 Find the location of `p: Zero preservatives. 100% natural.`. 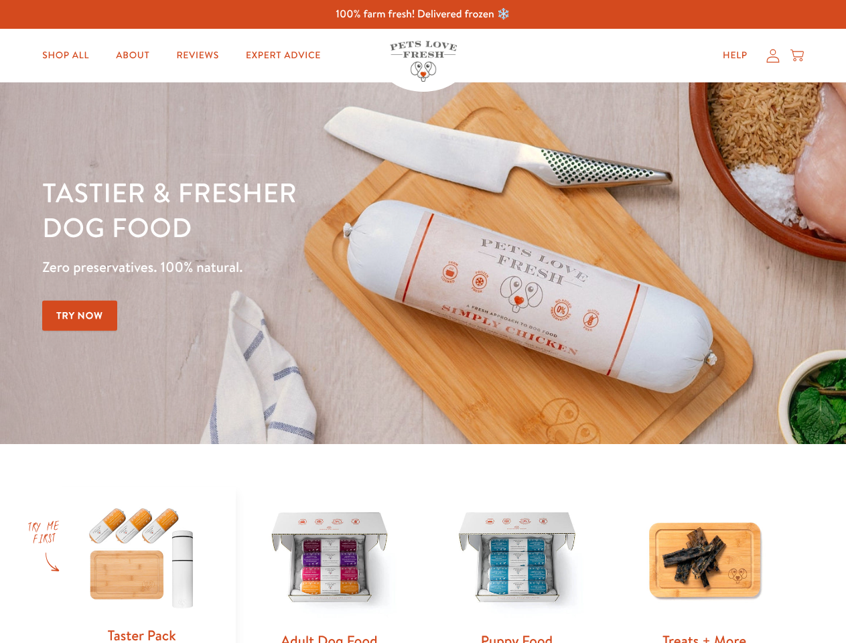

p: Zero preservatives. 100% natural. is located at coordinates (296, 267).